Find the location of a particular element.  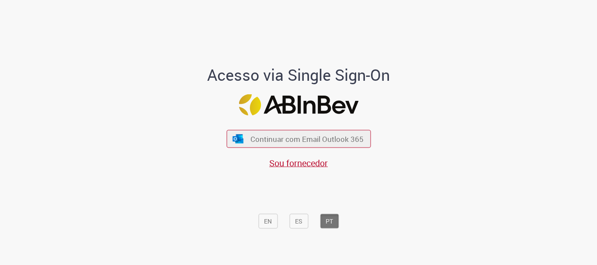

button: ES is located at coordinates (298, 222).